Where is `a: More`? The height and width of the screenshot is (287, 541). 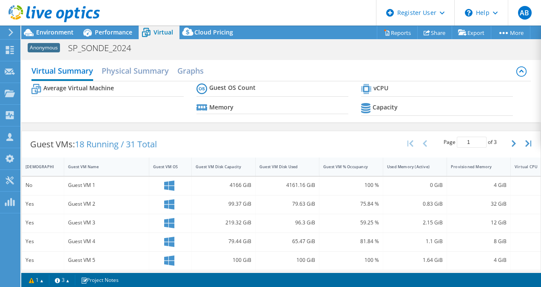 a: More is located at coordinates (511, 32).